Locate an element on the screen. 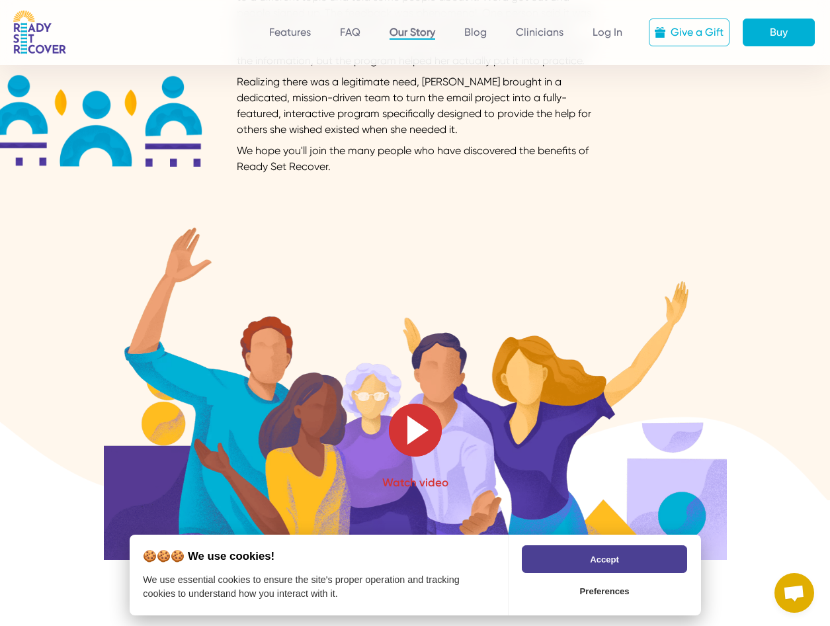  div: Give a Gift is located at coordinates (697, 32).